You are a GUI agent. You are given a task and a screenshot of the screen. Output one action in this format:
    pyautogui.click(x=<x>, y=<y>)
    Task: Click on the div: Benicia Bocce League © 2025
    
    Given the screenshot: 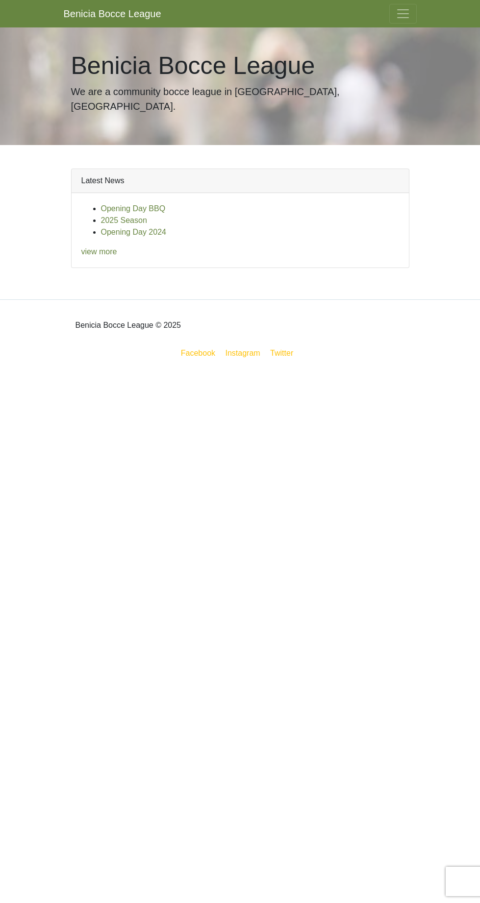 What is the action you would take?
    pyautogui.click(x=240, y=325)
    